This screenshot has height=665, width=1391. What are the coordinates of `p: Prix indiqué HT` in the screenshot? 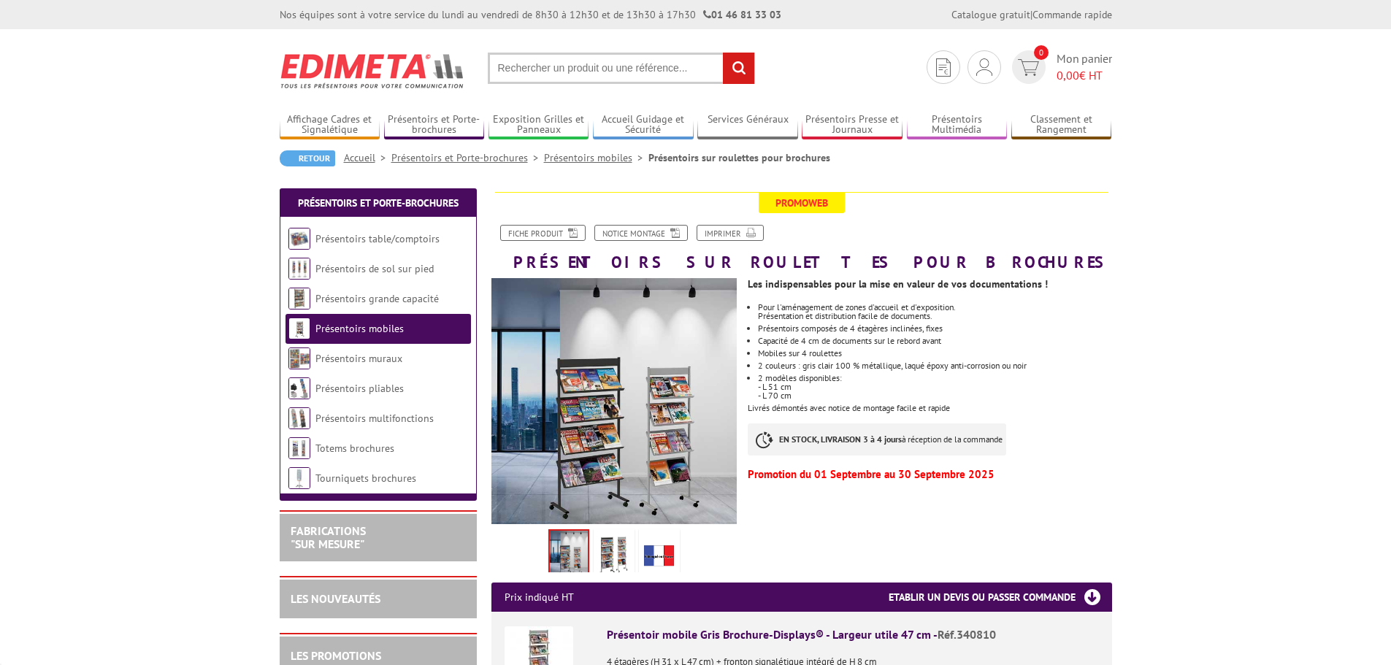 It's located at (539, 597).